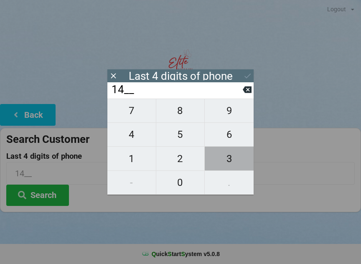 This screenshot has width=361, height=264. What do you see at coordinates (181, 135) in the screenshot?
I see `button: 5` at bounding box center [181, 135].